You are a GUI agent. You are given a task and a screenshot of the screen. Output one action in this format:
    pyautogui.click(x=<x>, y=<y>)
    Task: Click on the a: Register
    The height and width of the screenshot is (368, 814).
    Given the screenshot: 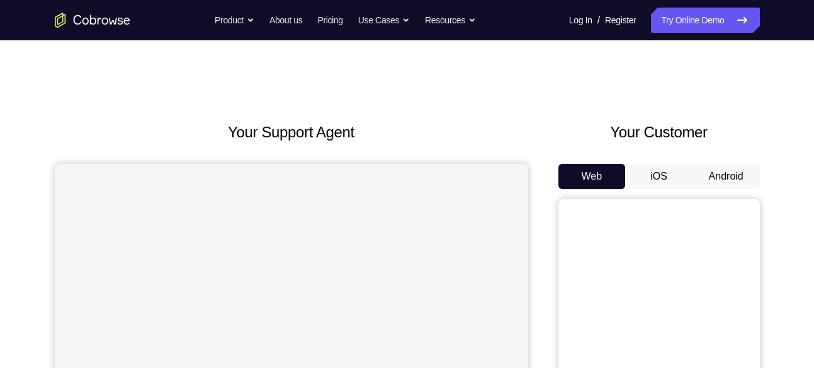 What is the action you would take?
    pyautogui.click(x=620, y=20)
    